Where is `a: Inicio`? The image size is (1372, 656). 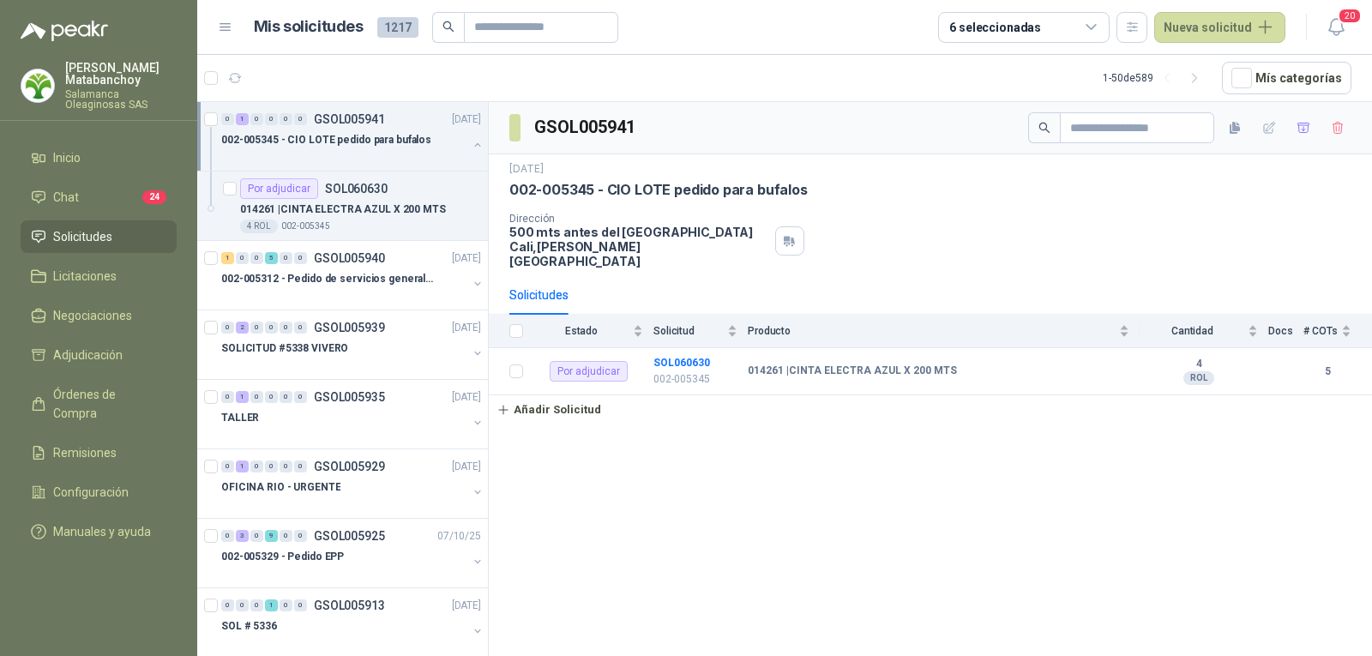
a: Inicio is located at coordinates (99, 158).